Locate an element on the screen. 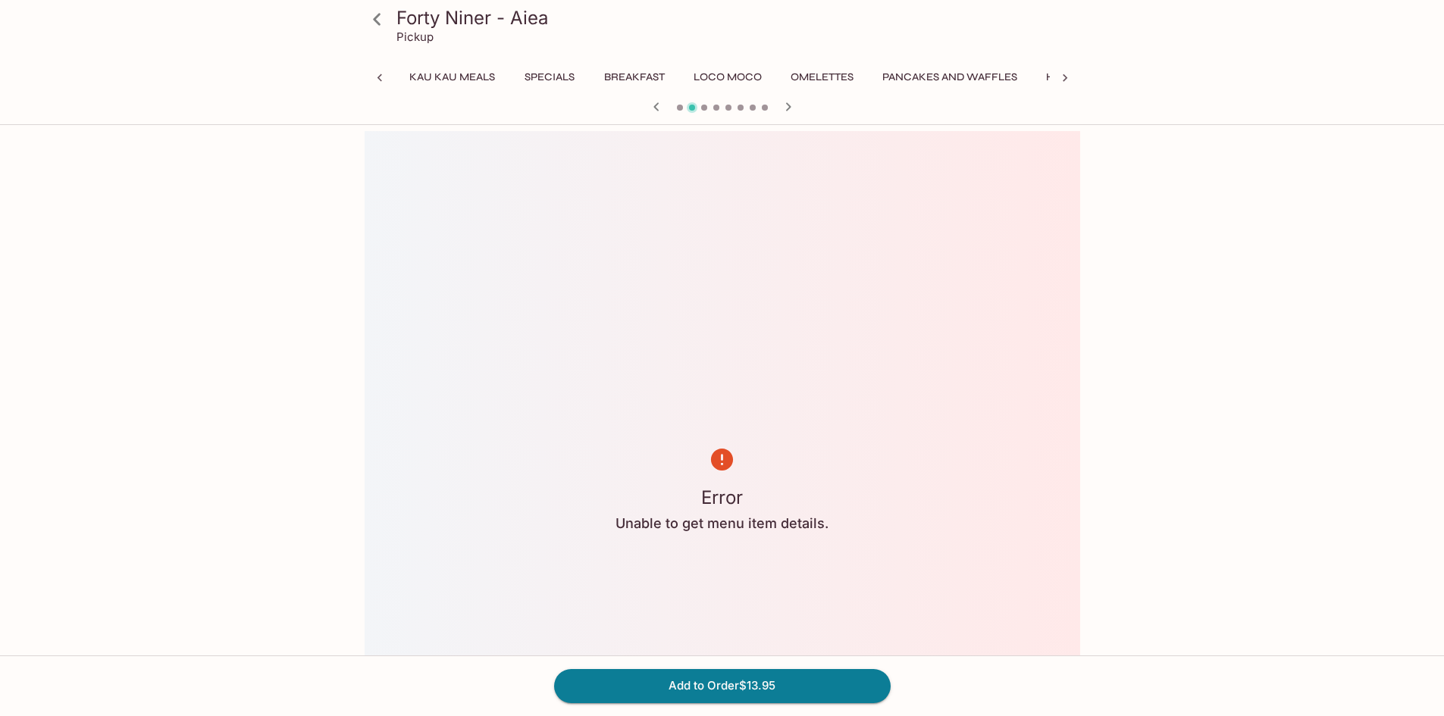 The height and width of the screenshot is (716, 1444). p: Pickup is located at coordinates (415, 36).